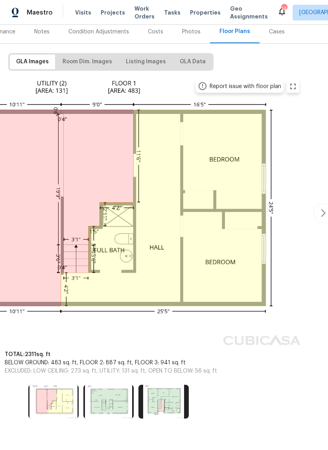 The height and width of the screenshot is (450, 328). What do you see at coordinates (193, 62) in the screenshot?
I see `button: GLA Data` at bounding box center [193, 62].